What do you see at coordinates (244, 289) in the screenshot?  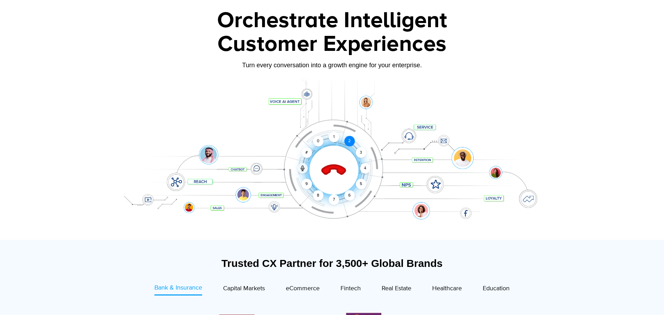 I see `a: Capital Markets` at bounding box center [244, 289].